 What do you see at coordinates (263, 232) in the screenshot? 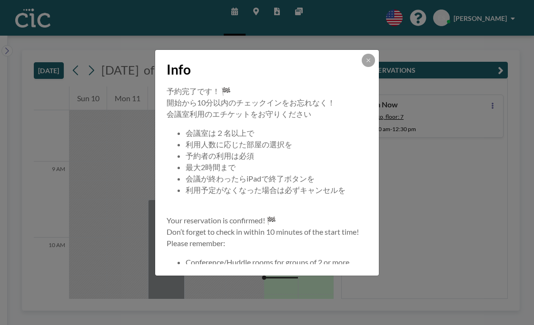
I see `span: Don’t forget to check in within 10 minutes of the start time!` at bounding box center [263, 232].